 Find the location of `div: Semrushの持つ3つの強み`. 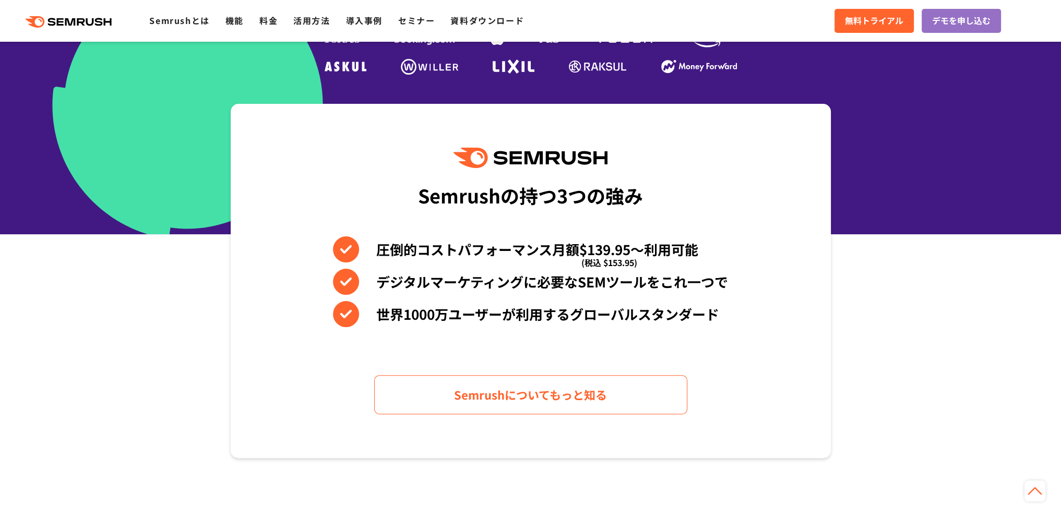

div: Semrushの持つ3つの強み is located at coordinates (530, 195).